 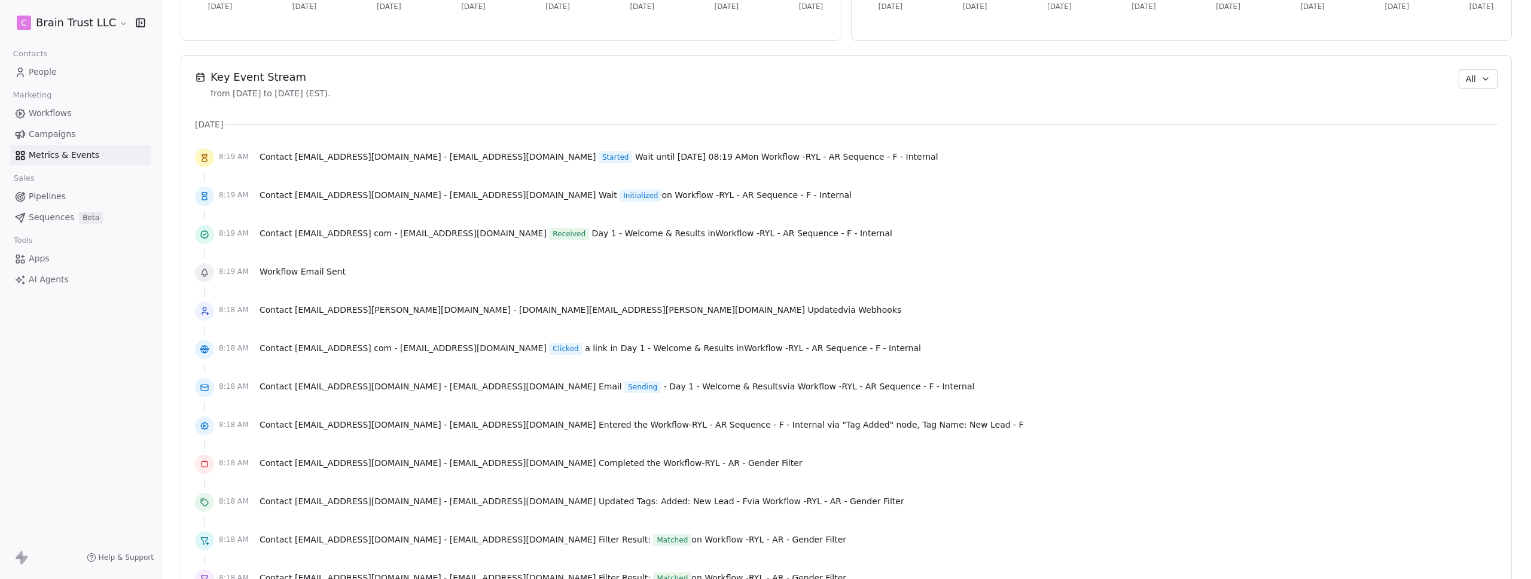 What do you see at coordinates (80, 113) in the screenshot?
I see `a: Workflows` at bounding box center [80, 113].